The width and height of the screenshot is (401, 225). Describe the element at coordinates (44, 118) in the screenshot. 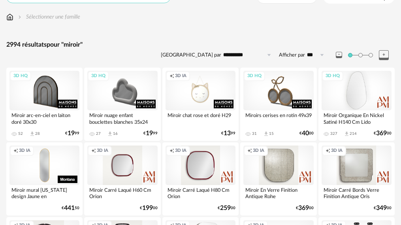

I see `div: Miroir arc-en-ciel en laiton doré 30x30` at that location.